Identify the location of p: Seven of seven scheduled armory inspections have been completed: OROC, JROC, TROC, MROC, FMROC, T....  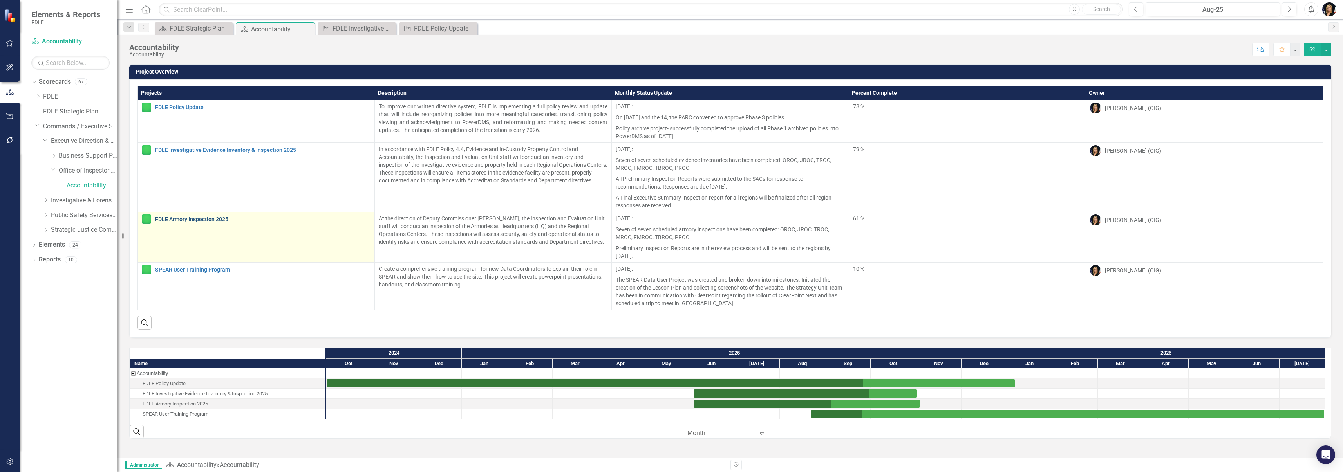
(730, 233).